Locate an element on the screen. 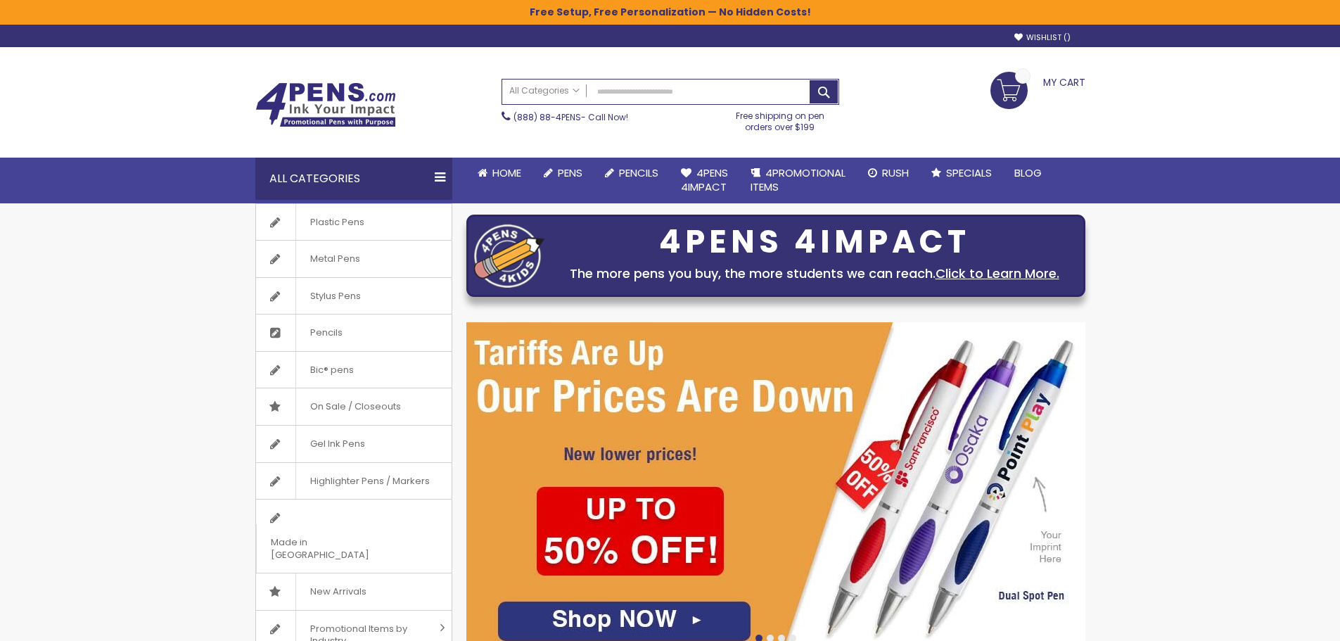 The image size is (1340, 641). span: Gel Ink Pens is located at coordinates (337, 444).